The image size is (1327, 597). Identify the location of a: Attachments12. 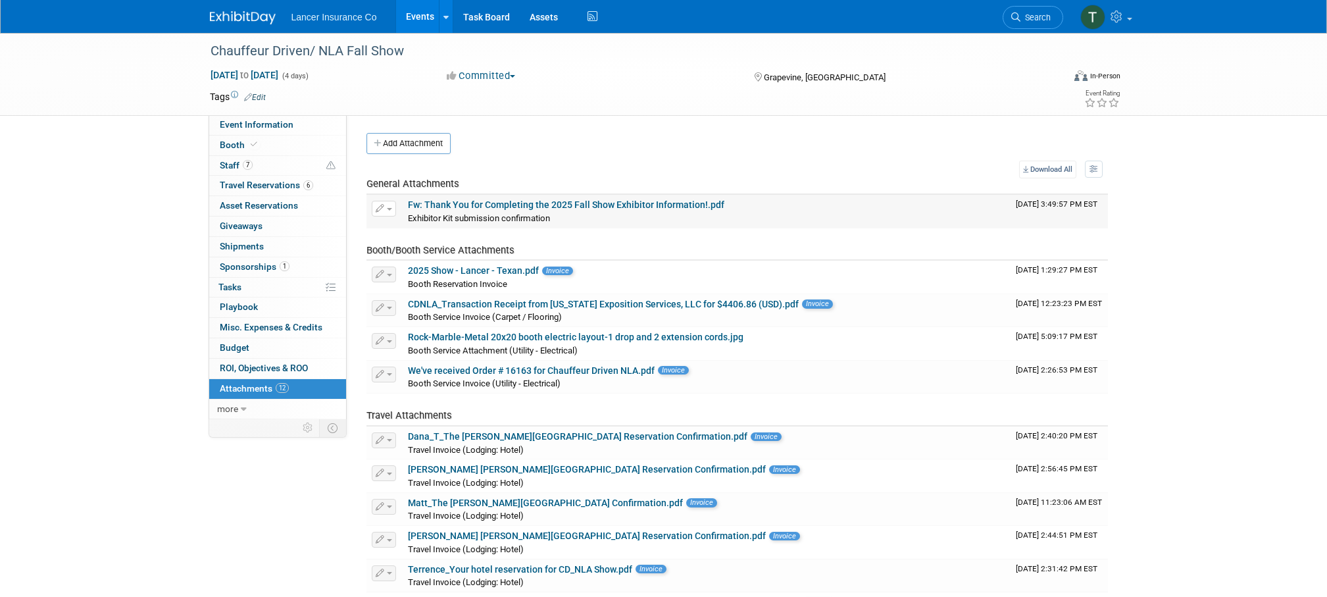
(278, 389).